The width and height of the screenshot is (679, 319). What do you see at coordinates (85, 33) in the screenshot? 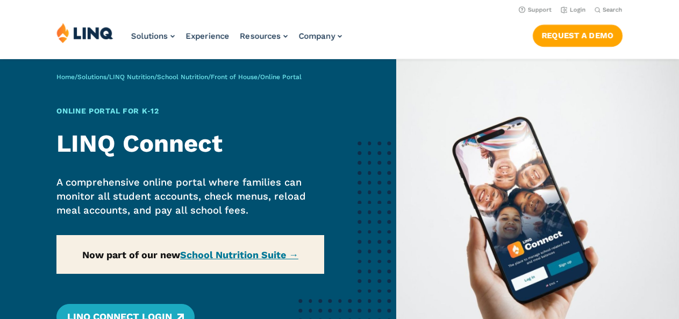
I see `img: LINQ | K‑12 Software` at bounding box center [85, 33].